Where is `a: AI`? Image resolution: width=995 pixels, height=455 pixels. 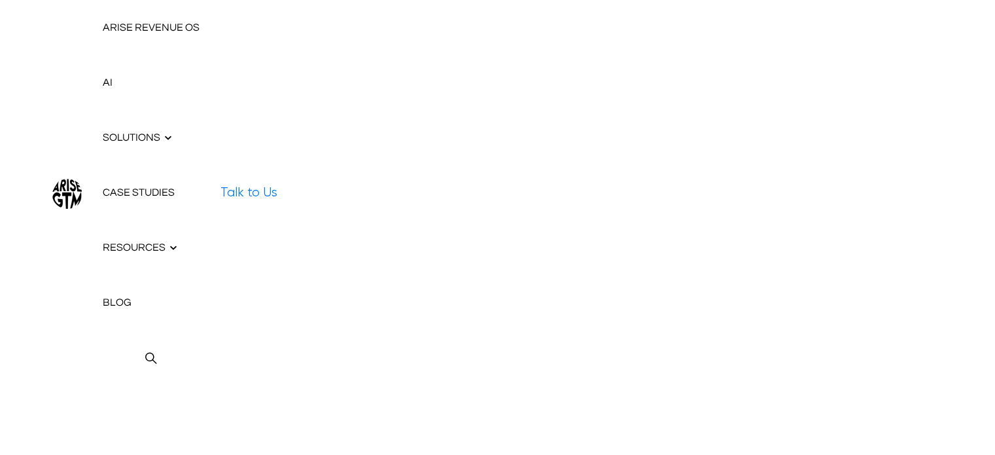 a: AI is located at coordinates (151, 82).